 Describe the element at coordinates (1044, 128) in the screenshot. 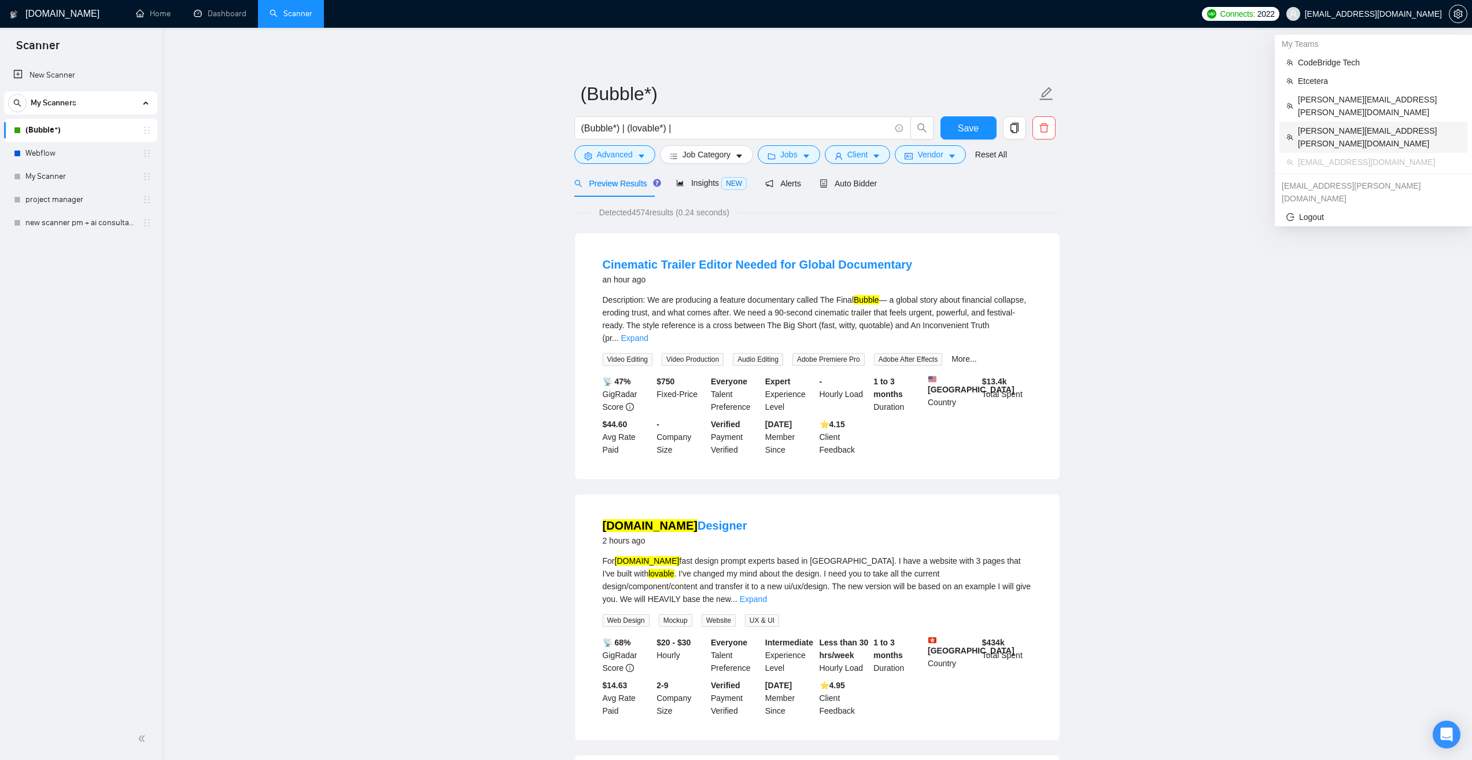

I see `button: delete` at that location.